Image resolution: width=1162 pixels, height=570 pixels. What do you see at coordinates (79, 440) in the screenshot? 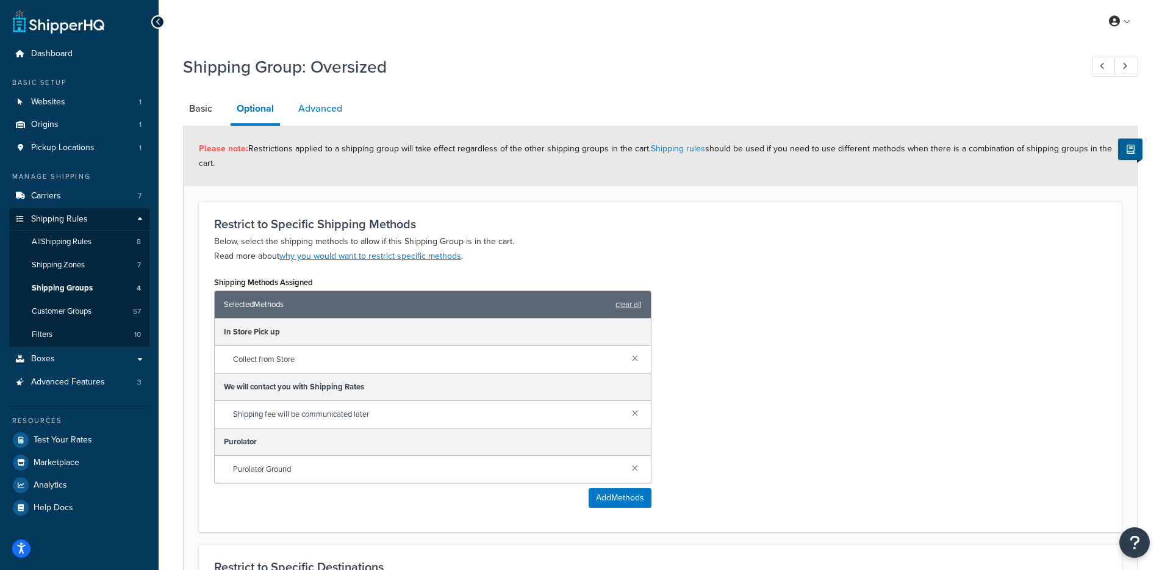
I see `li: Test Your Rates` at bounding box center [79, 440].